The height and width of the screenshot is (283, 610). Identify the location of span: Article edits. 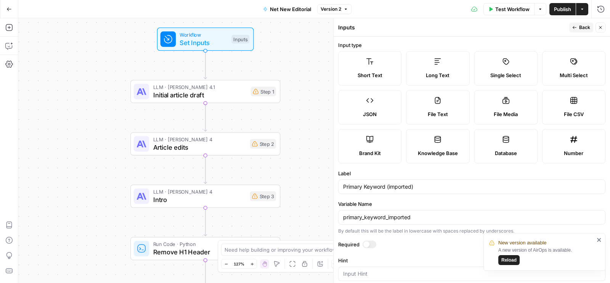
(200, 147).